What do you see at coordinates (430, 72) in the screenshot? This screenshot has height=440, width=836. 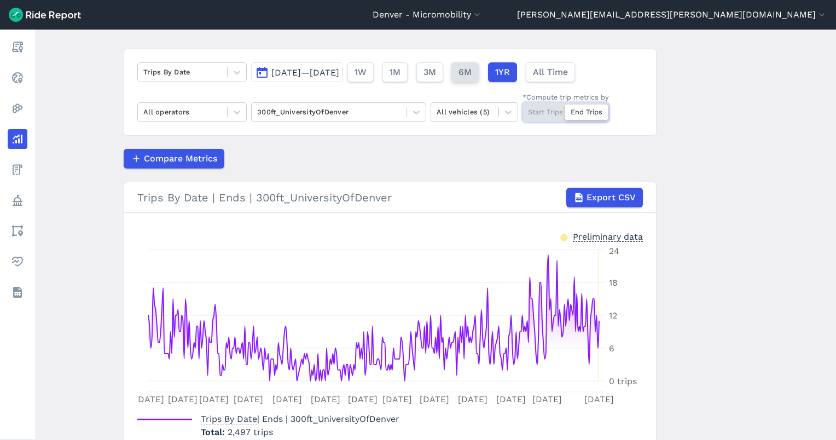 I see `span: 3M` at bounding box center [430, 72].